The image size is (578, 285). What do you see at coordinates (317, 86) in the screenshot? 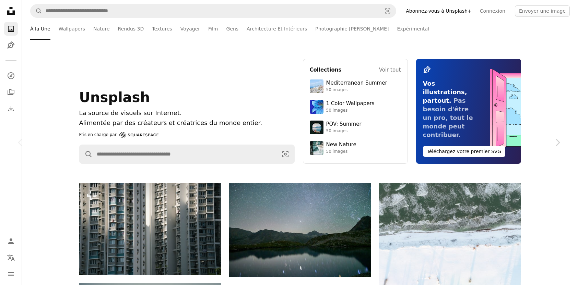
I see `img: premium_photo-1688410049290-d7394cc7d5df` at bounding box center [317, 86].